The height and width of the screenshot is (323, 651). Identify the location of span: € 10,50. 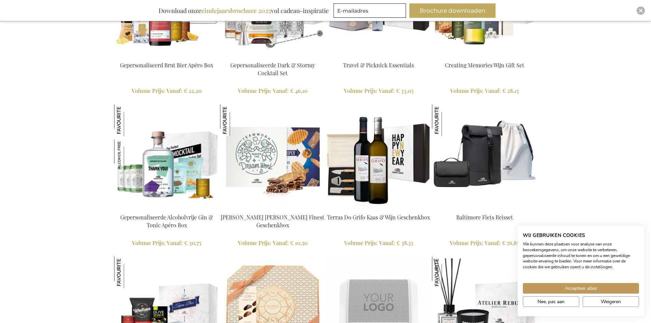
(299, 243).